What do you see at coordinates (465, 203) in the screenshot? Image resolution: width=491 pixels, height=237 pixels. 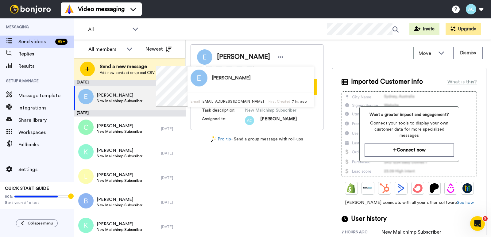 I see `a: See how` at bounding box center [465, 203].